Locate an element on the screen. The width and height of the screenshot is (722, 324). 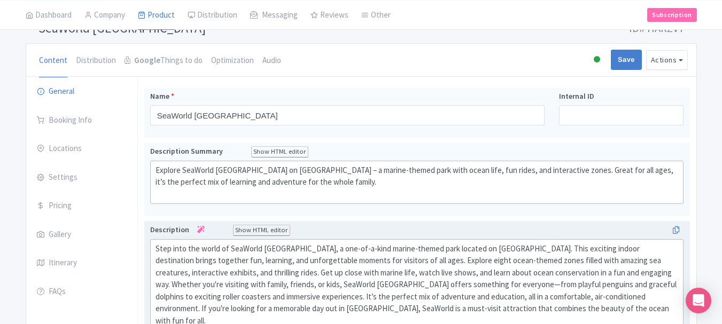
button: Actions is located at coordinates (667, 60).